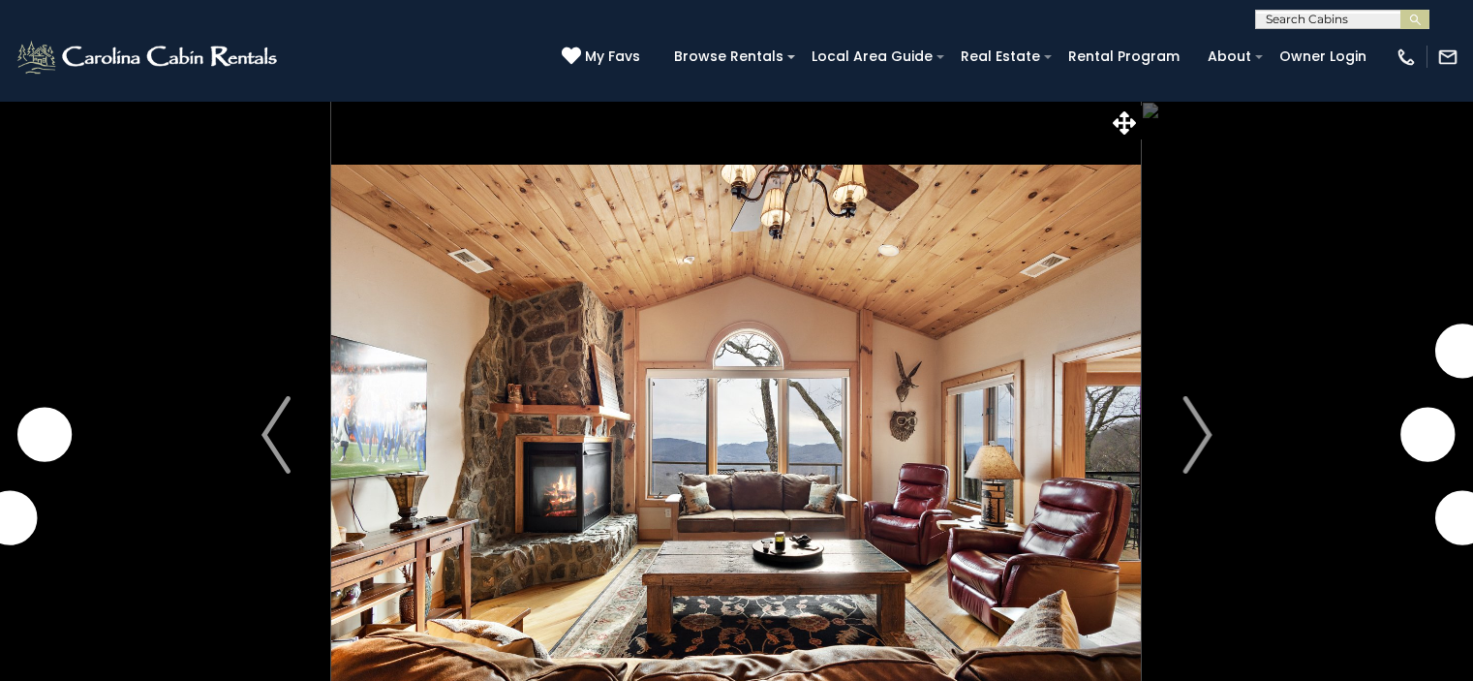 Image resolution: width=1473 pixels, height=681 pixels. I want to click on a: Owner Login, so click(1323, 56).